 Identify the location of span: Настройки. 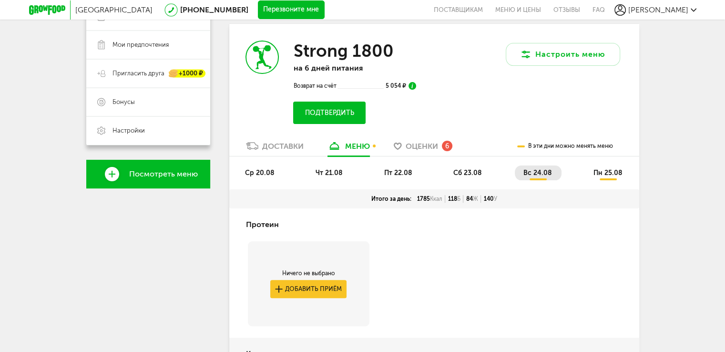
(129, 131).